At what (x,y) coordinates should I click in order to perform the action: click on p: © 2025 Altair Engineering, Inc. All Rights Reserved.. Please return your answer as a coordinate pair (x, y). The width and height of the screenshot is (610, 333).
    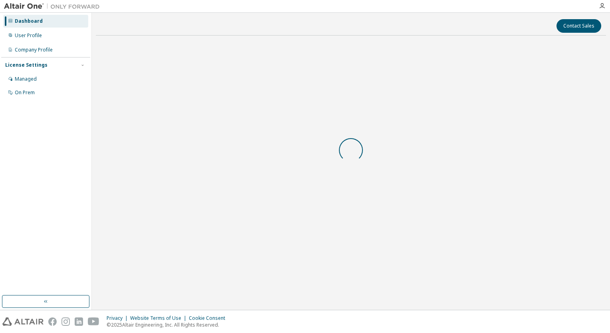
    Looking at the image, I should click on (168, 324).